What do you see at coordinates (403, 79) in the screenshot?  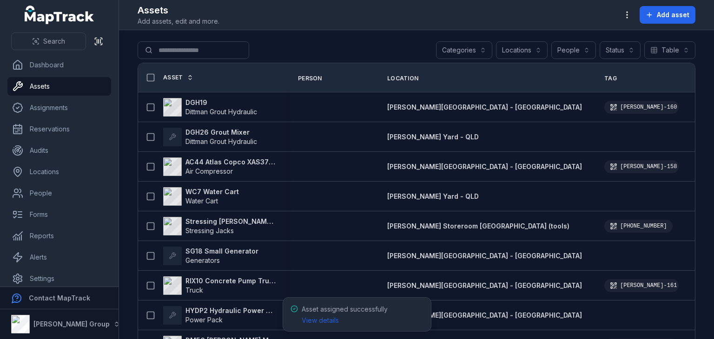 I see `span: Location` at bounding box center [403, 79].